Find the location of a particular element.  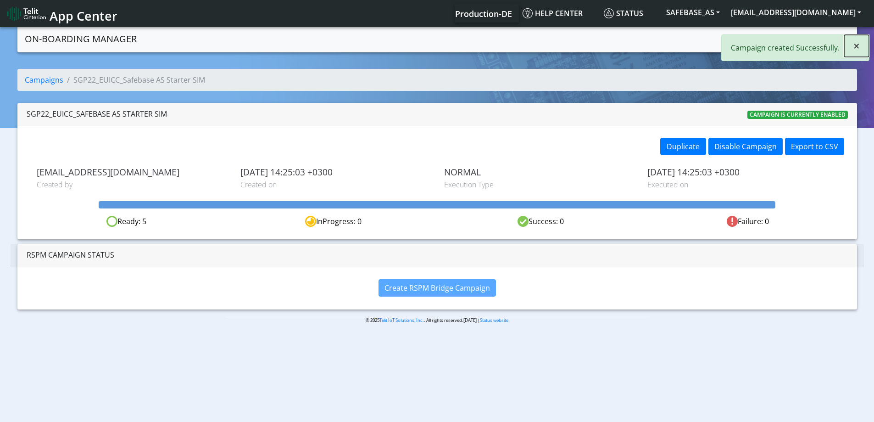

span: Executed on is located at coordinates (742, 184).